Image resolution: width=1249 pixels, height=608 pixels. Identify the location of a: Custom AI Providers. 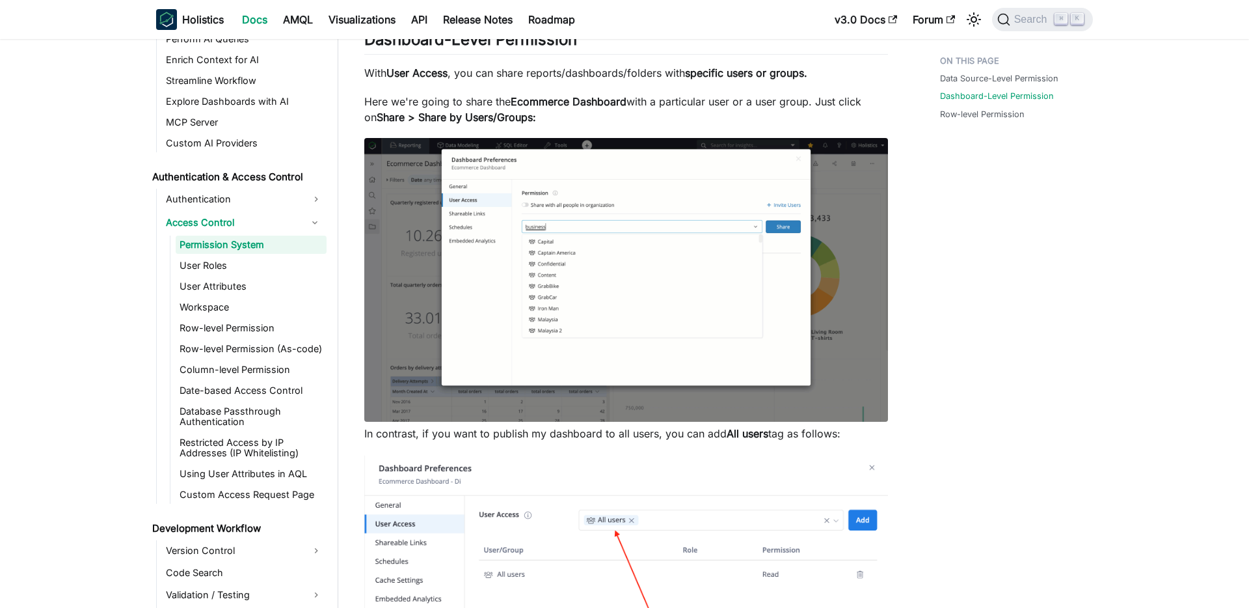
(244, 143).